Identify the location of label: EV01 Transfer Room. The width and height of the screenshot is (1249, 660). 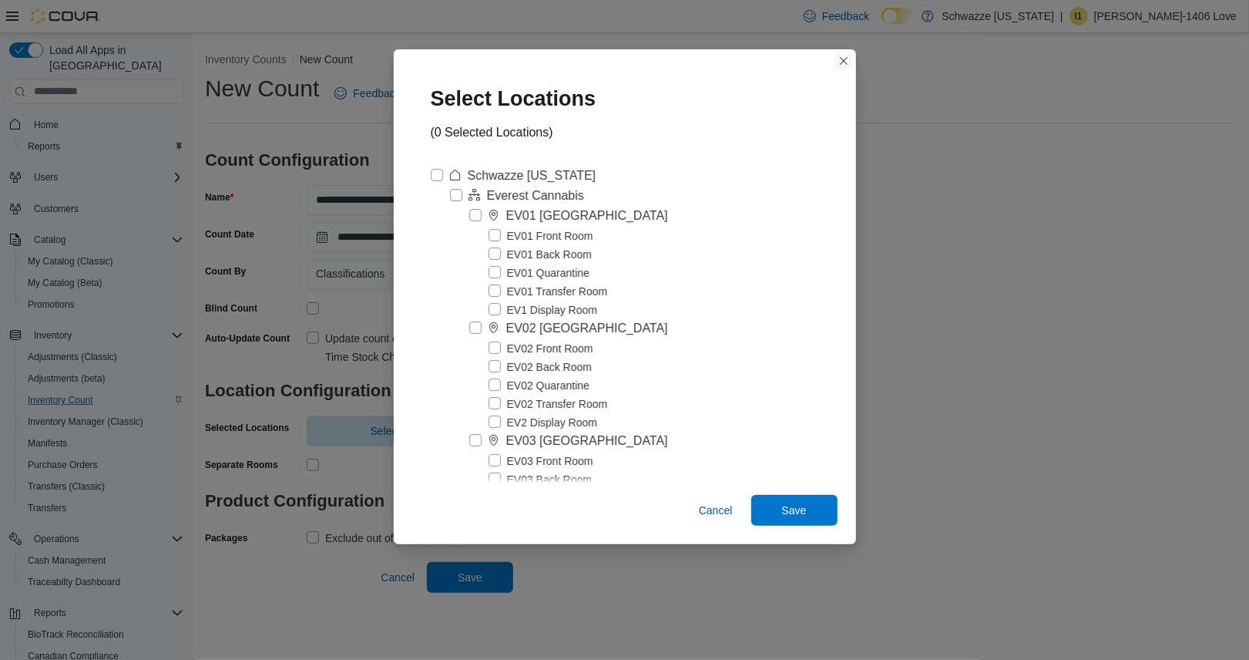
(548, 291).